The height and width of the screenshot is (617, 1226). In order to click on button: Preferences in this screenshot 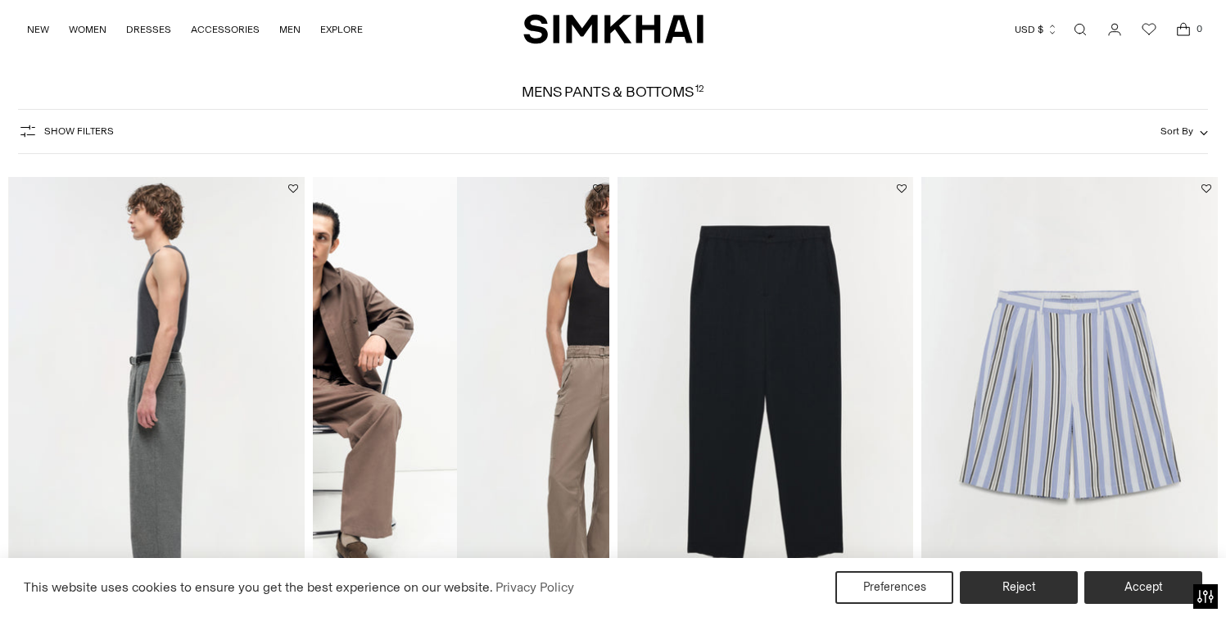, I will do `click(894, 587)`.